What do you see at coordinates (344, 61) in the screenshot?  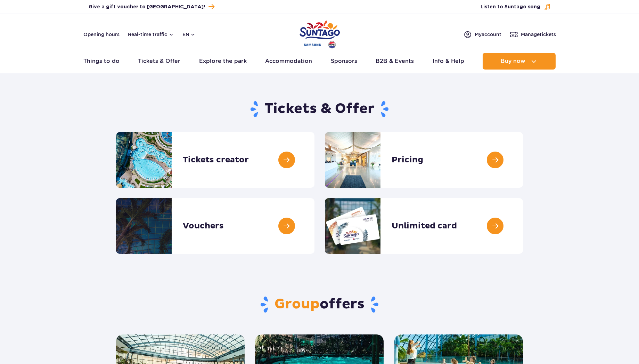 I see `a: Sponsors` at bounding box center [344, 61].